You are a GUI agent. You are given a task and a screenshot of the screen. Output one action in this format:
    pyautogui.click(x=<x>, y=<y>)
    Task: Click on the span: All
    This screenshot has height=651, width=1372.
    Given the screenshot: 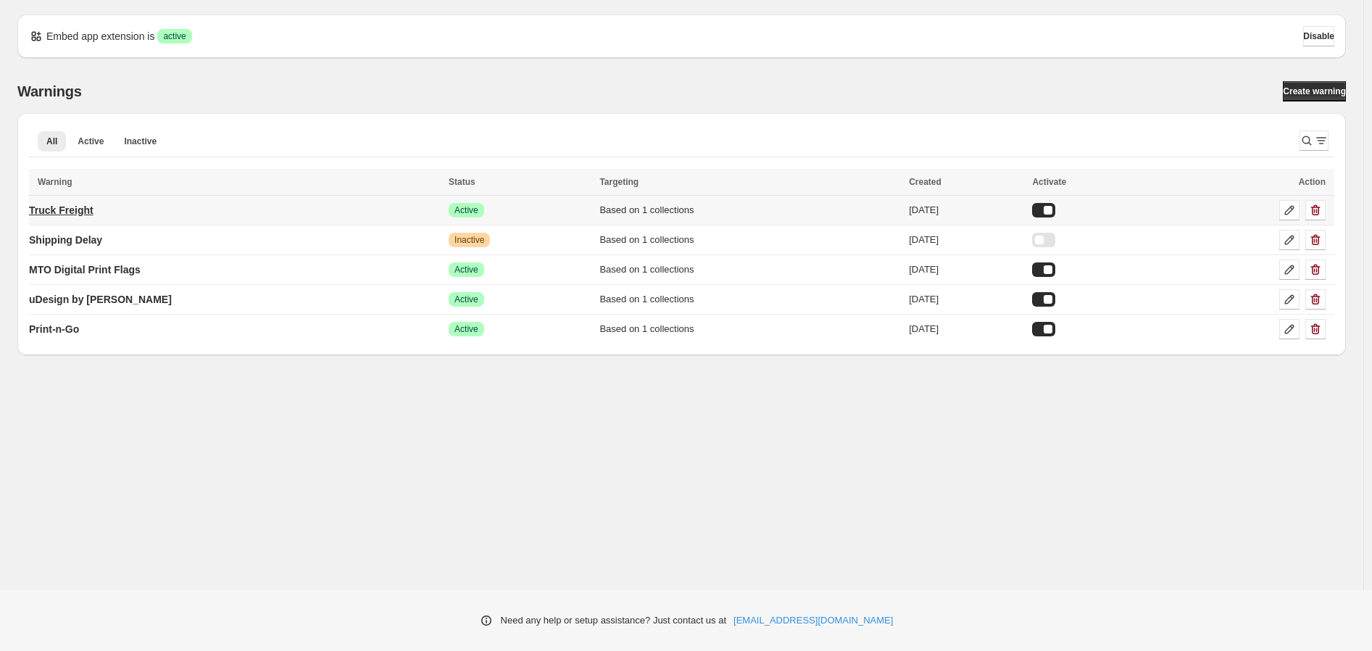 What is the action you would take?
    pyautogui.click(x=51, y=141)
    